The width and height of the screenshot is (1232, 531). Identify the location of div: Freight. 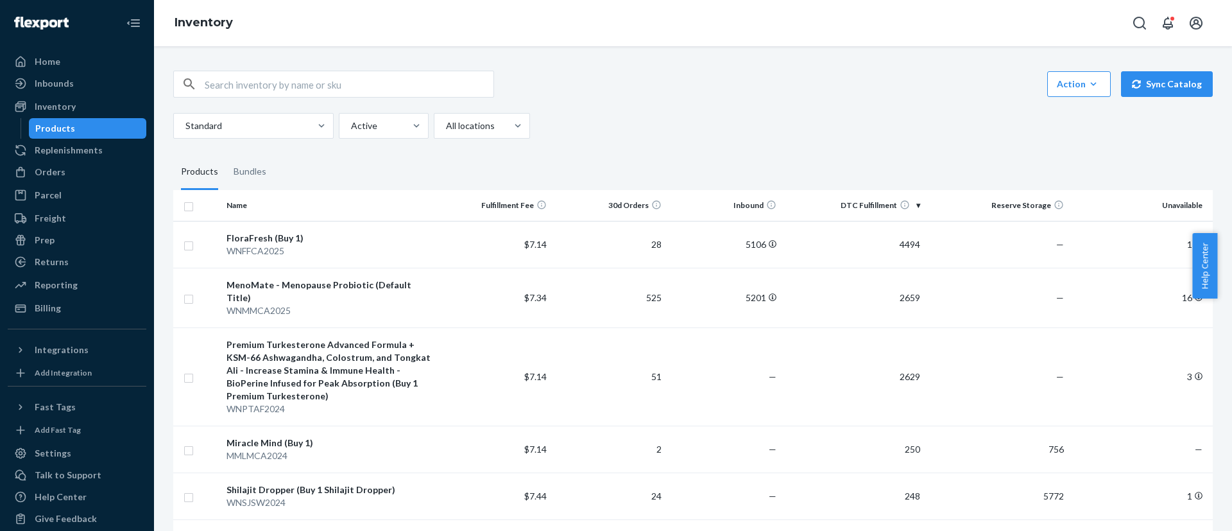
(50, 218).